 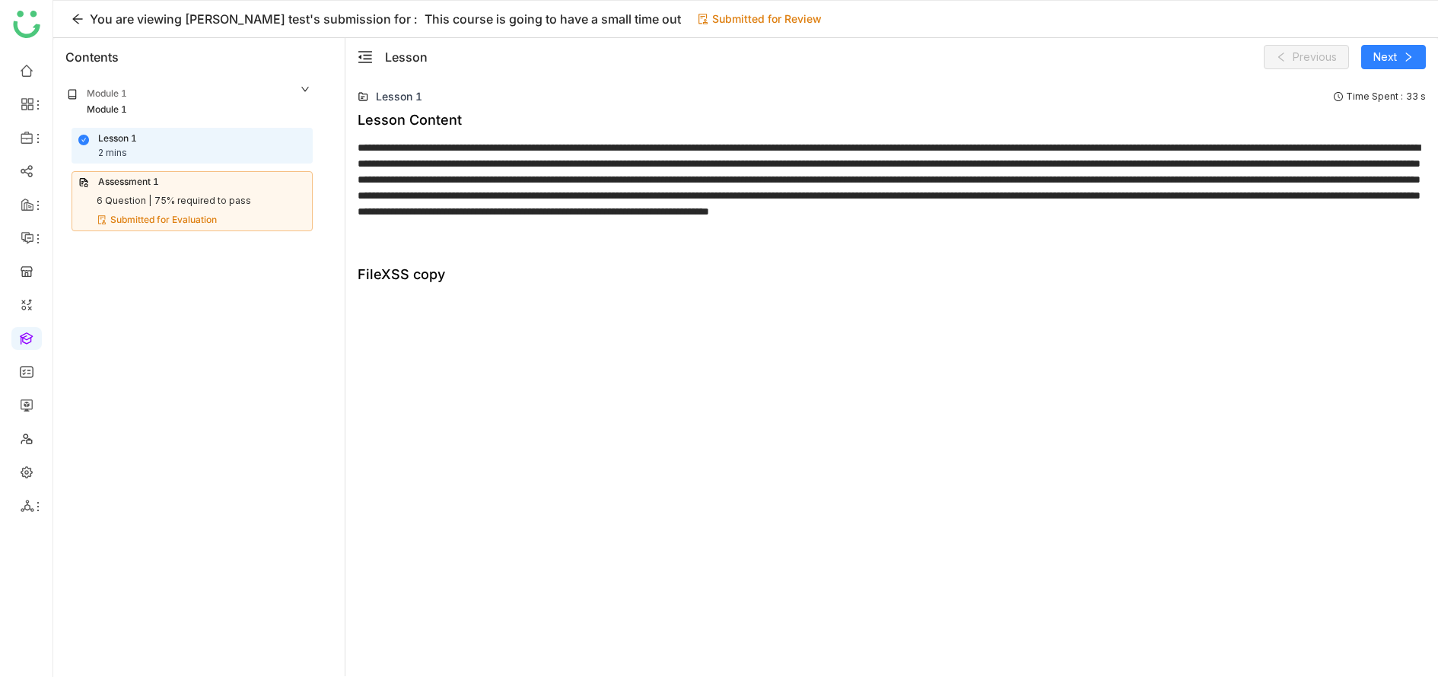 I want to click on div: Submitted for Review, so click(x=767, y=19).